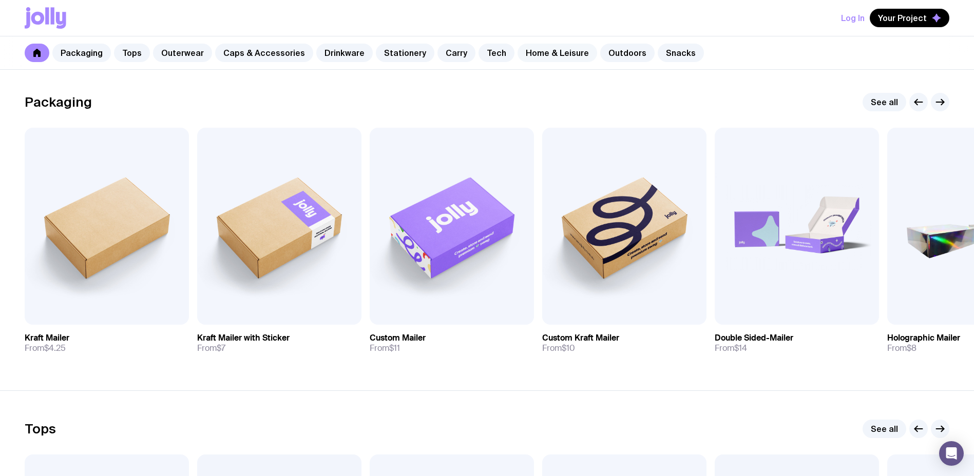 The height and width of the screenshot is (476, 974). I want to click on a: Tech, so click(496, 53).